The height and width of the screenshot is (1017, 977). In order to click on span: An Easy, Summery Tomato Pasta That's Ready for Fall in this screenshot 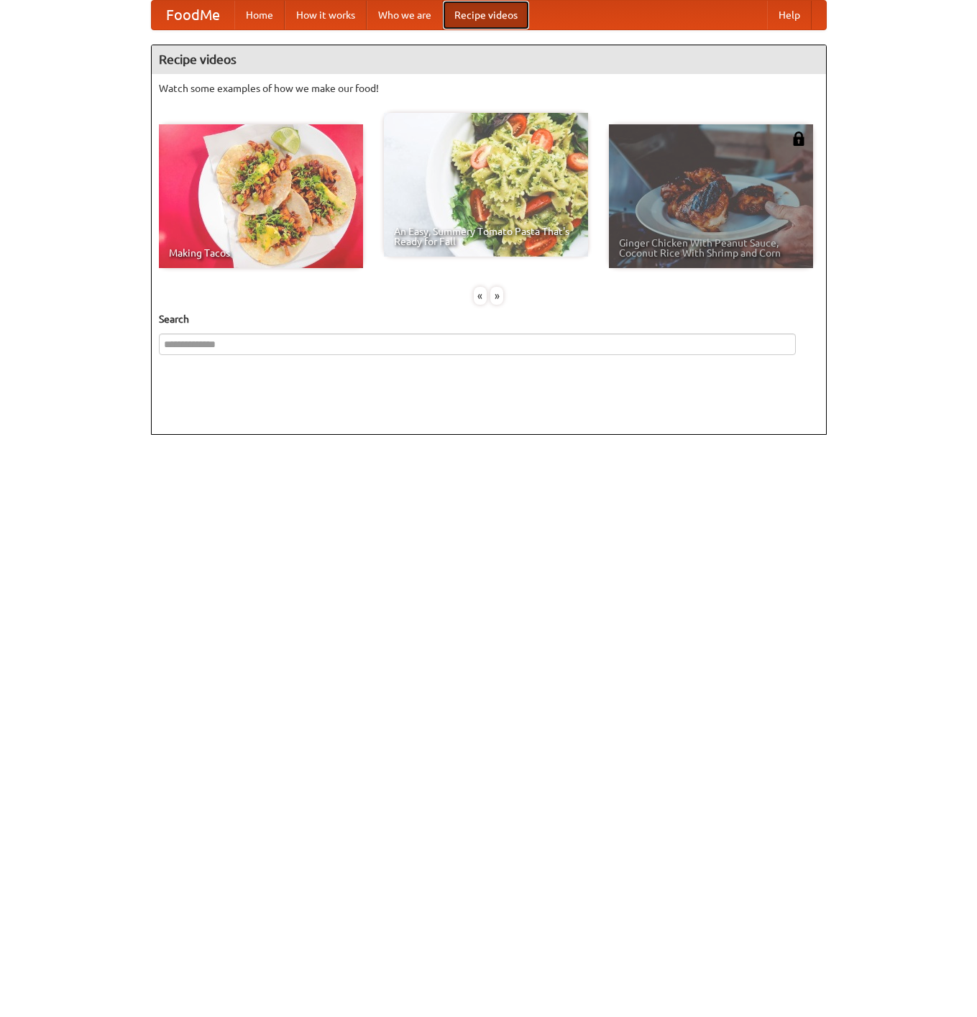, I will do `click(486, 237)`.